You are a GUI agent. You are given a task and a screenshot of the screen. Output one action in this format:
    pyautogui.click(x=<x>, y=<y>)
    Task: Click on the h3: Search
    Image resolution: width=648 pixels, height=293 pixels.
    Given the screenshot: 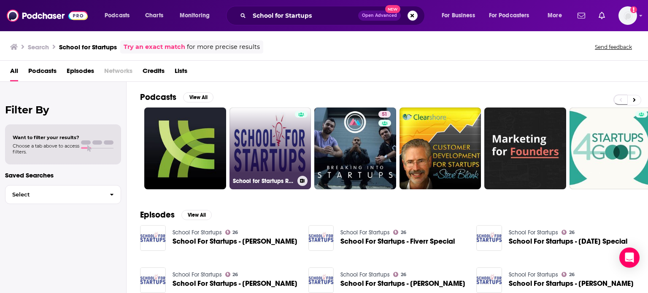 What is the action you would take?
    pyautogui.click(x=38, y=47)
    